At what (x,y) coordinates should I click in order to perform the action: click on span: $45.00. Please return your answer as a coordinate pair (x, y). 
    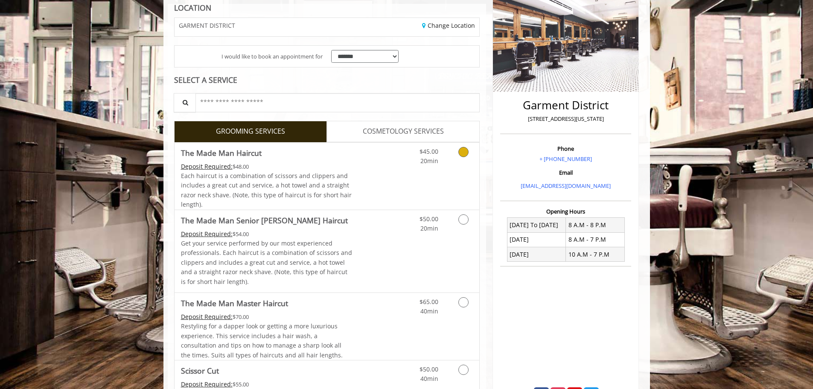
    Looking at the image, I should click on (429, 151).